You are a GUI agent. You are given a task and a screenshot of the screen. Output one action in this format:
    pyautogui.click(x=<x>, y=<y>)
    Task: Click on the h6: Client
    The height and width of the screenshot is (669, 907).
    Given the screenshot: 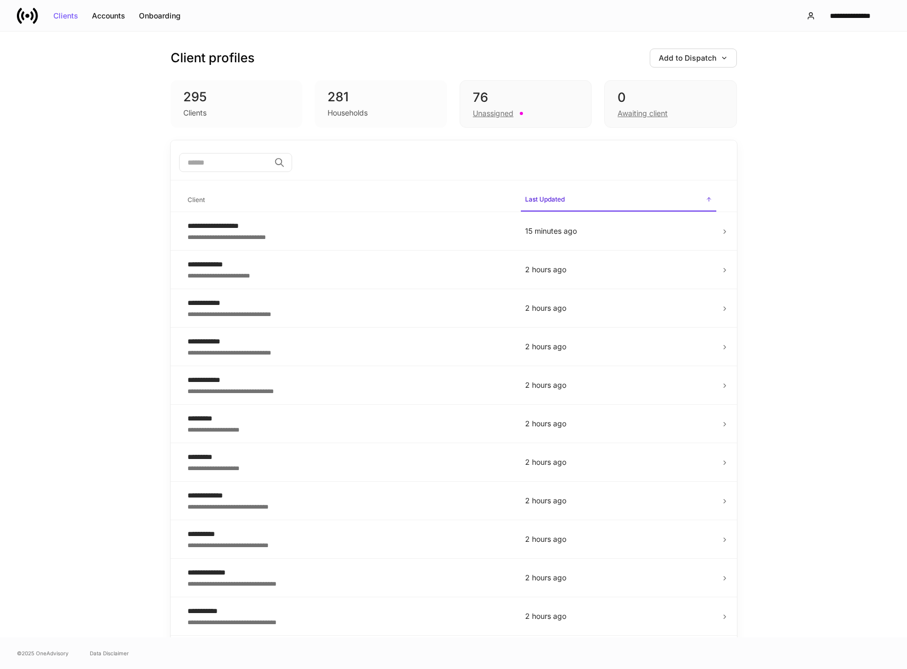 What is the action you would take?
    pyautogui.click(x=196, y=200)
    